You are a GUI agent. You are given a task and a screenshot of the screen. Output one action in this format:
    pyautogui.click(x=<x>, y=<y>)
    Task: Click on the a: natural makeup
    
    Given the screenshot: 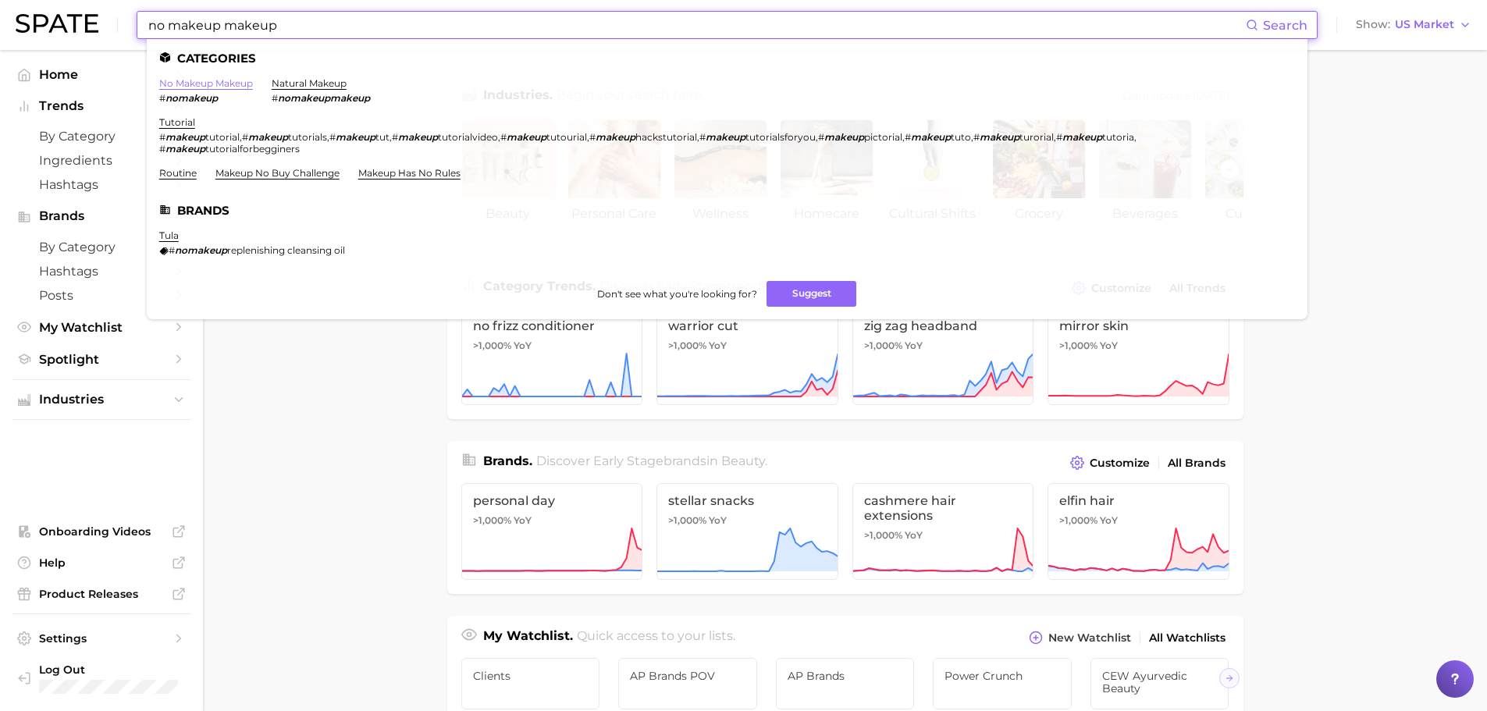 What is the action you would take?
    pyautogui.click(x=309, y=83)
    